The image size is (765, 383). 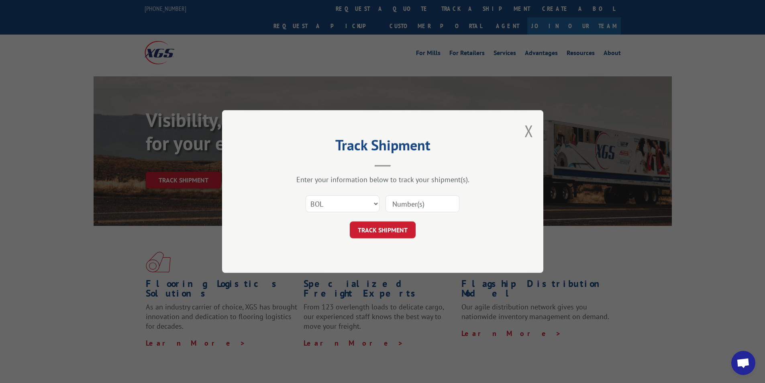 I want to click on div: Open chat, so click(x=743, y=363).